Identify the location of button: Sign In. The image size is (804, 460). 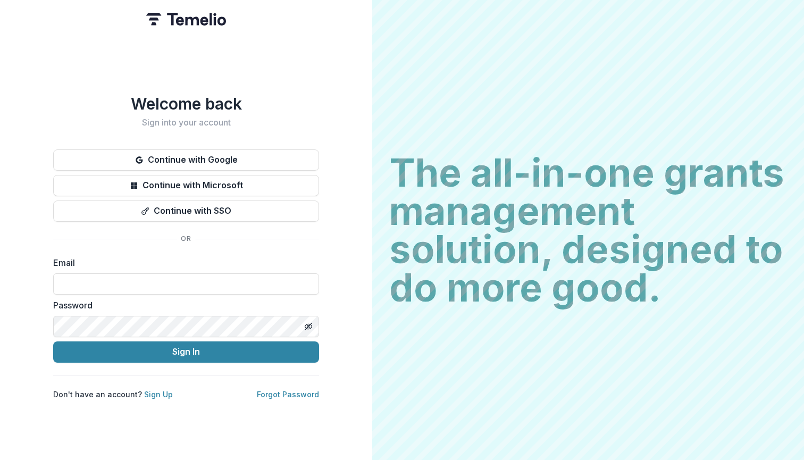
(186, 352).